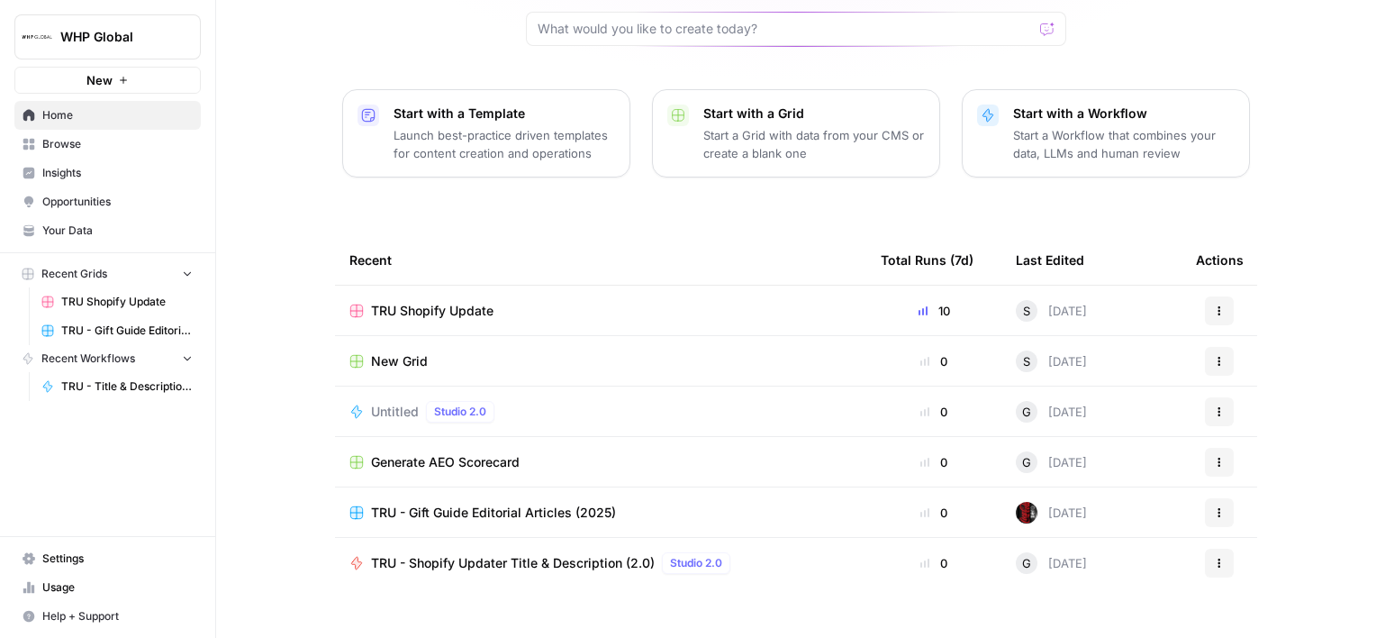 The image size is (1376, 638). Describe the element at coordinates (1124, 144) in the screenshot. I see `p: Start a Workflow that combines your data, LLMs and human review` at that location.